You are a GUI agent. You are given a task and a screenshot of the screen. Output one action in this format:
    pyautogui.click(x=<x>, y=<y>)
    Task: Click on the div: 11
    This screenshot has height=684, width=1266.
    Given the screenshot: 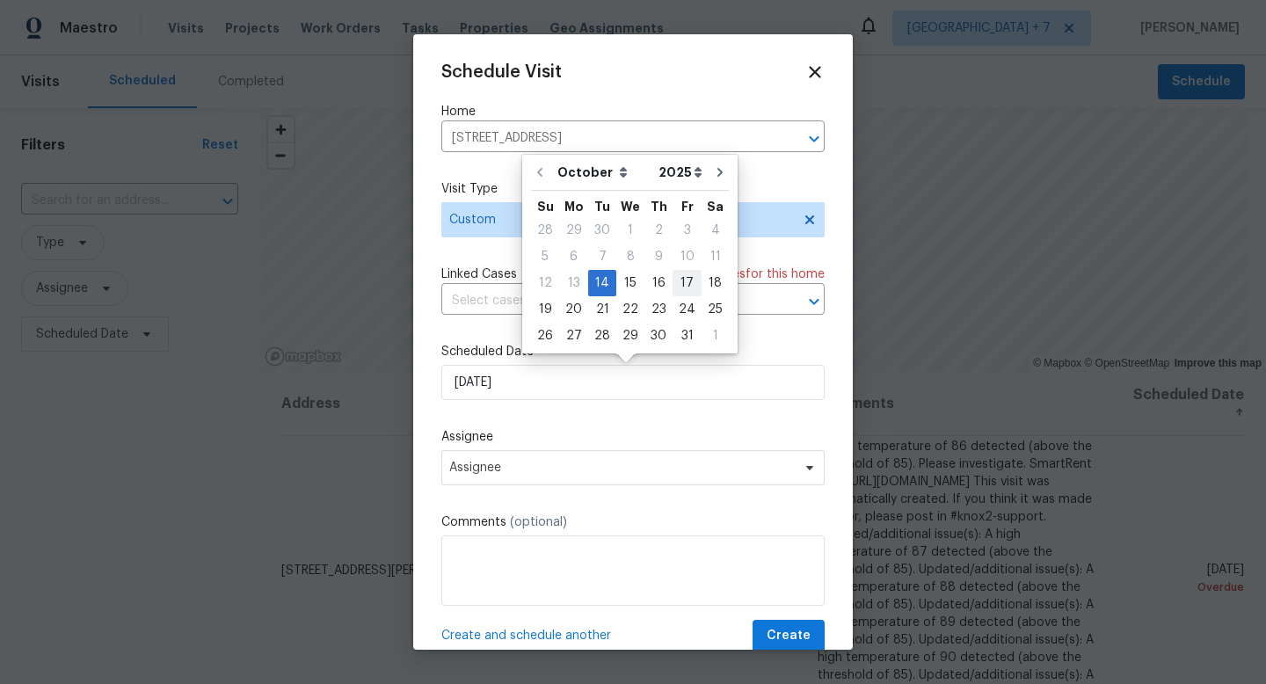 What is the action you would take?
    pyautogui.click(x=715, y=257)
    